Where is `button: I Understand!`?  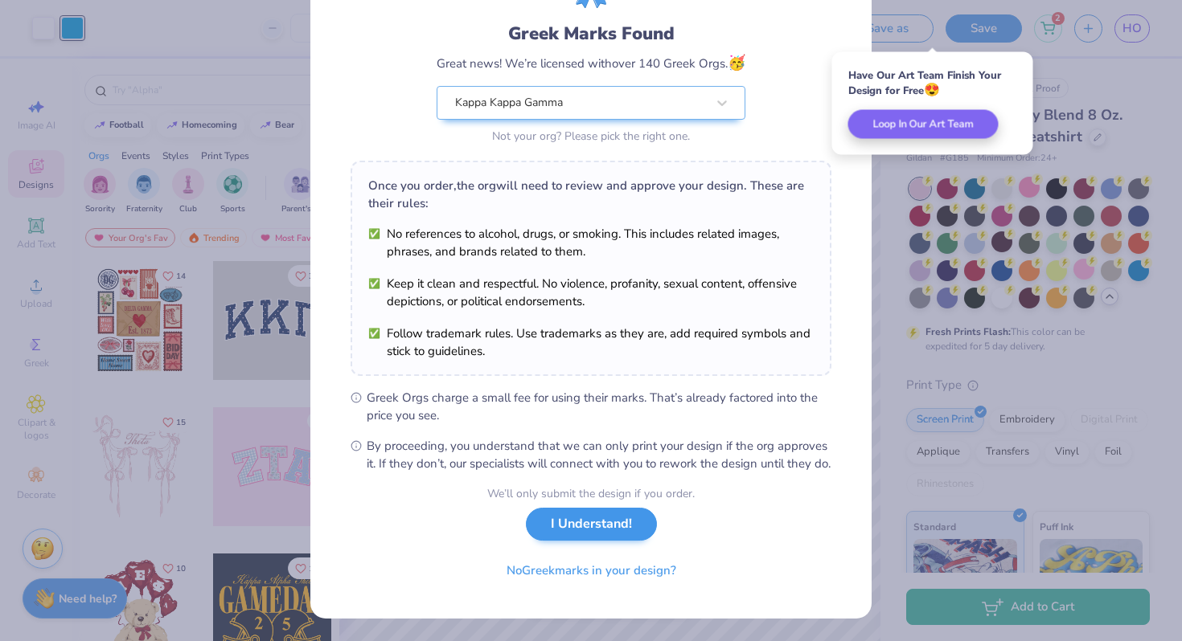
button: I Understand! is located at coordinates (591, 524).